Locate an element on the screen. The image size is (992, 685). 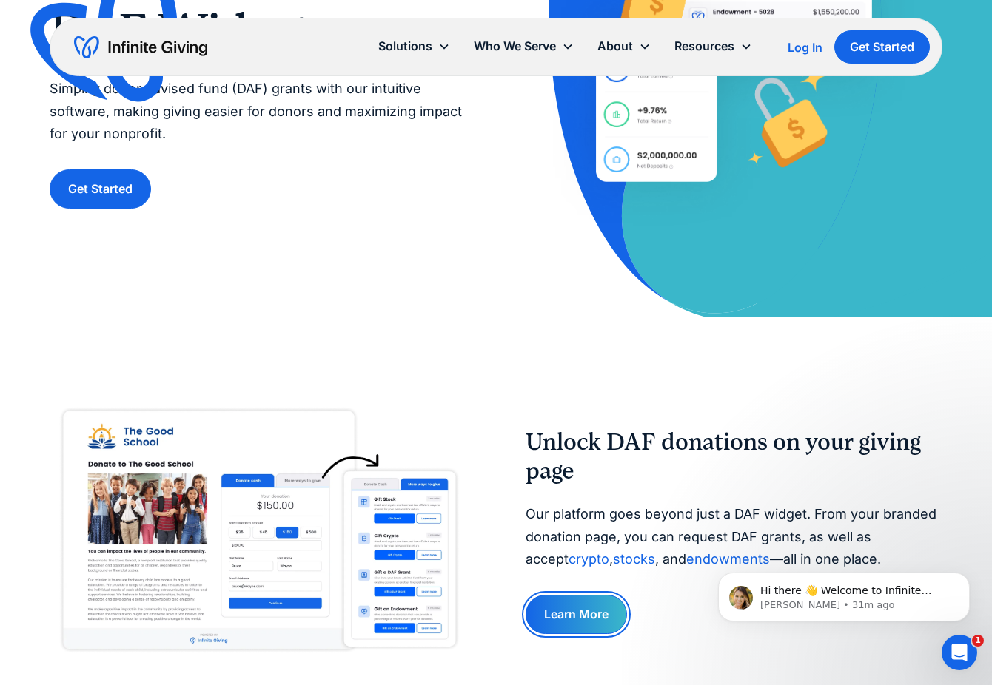
span: 1 is located at coordinates (978, 641).